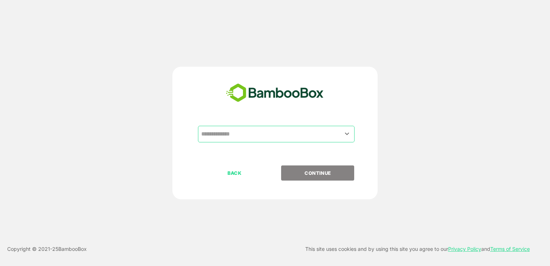 Image resolution: width=550 pixels, height=266 pixels. I want to click on button: BACK, so click(234, 173).